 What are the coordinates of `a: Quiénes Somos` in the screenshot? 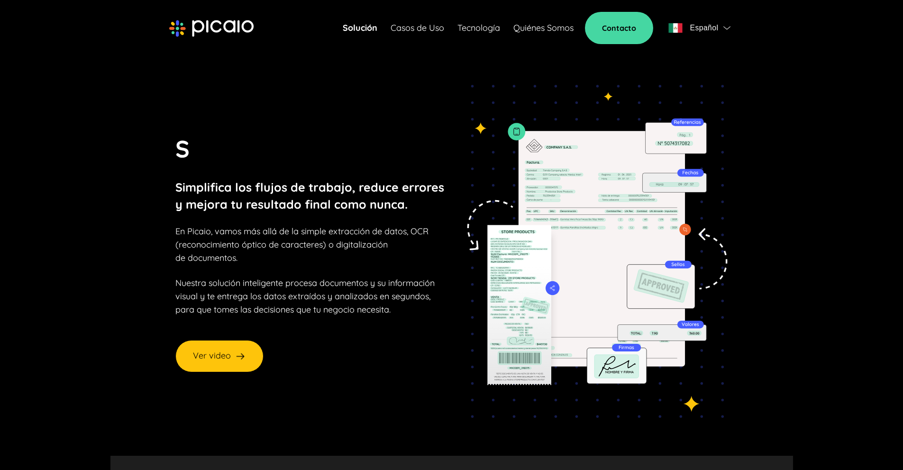 It's located at (543, 28).